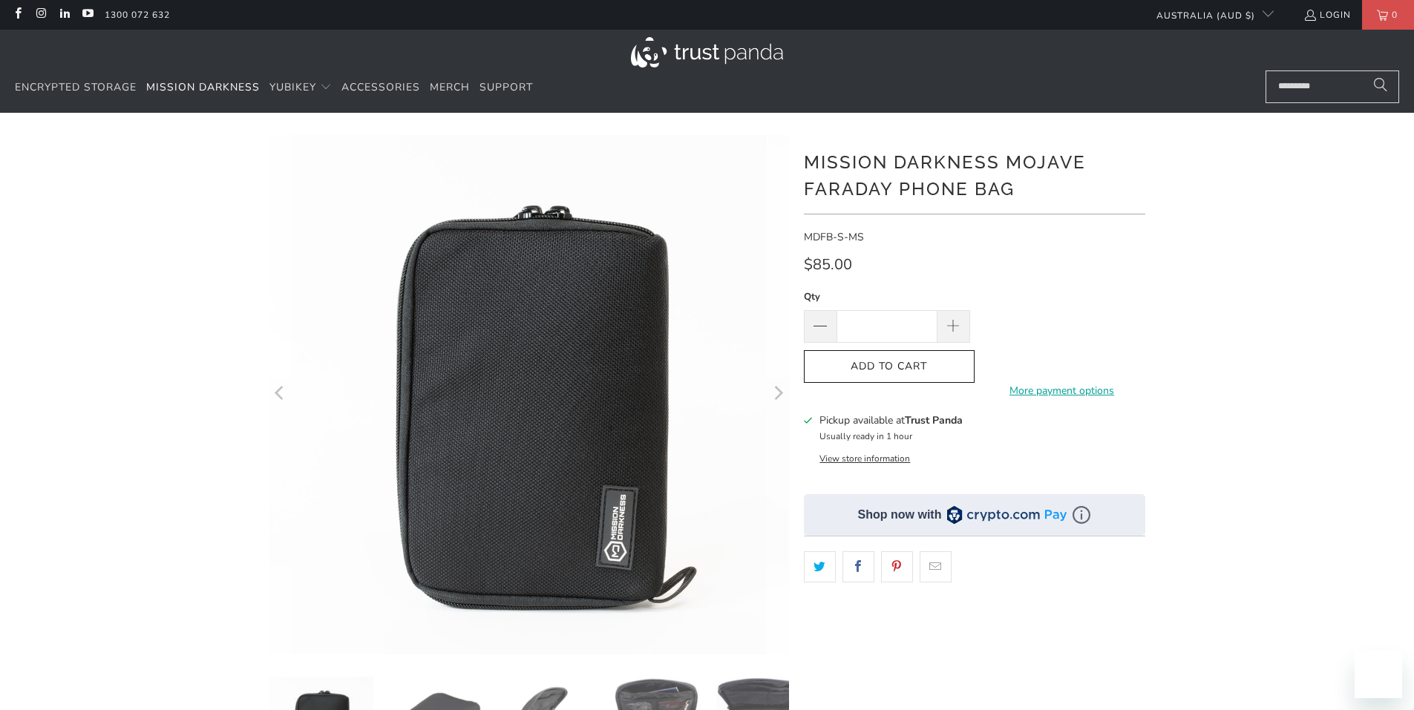 This screenshot has width=1414, height=710. I want to click on button: View store information, so click(865, 459).